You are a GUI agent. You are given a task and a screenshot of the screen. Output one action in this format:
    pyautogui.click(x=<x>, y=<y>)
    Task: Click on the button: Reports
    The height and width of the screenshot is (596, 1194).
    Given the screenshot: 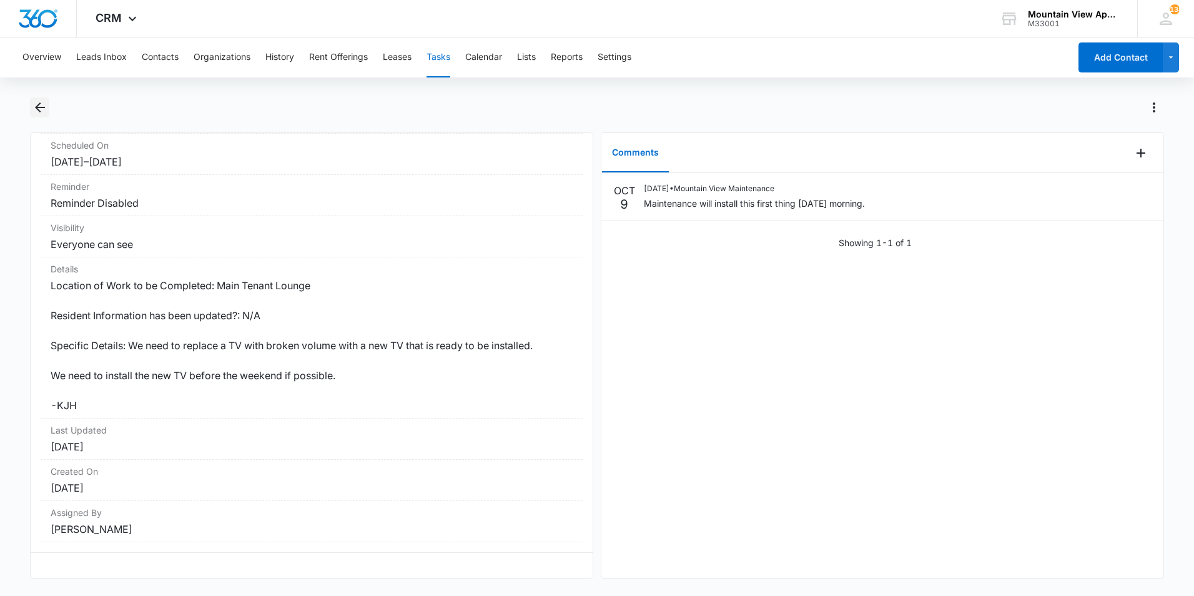 What is the action you would take?
    pyautogui.click(x=567, y=57)
    